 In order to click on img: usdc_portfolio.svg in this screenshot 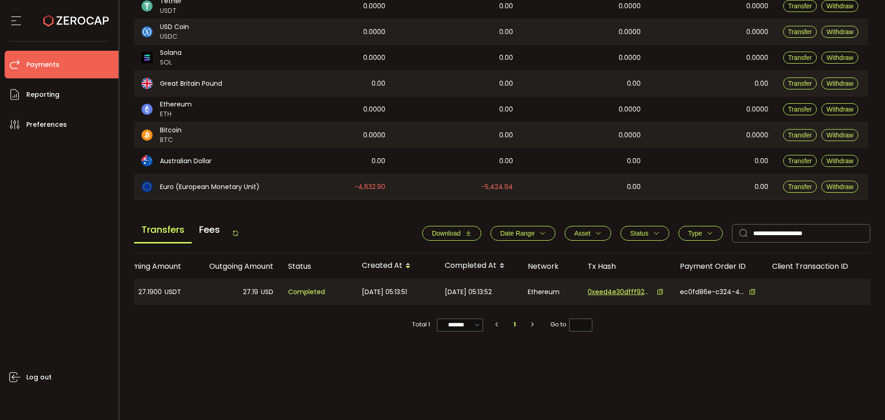, I will do `click(147, 32)`.